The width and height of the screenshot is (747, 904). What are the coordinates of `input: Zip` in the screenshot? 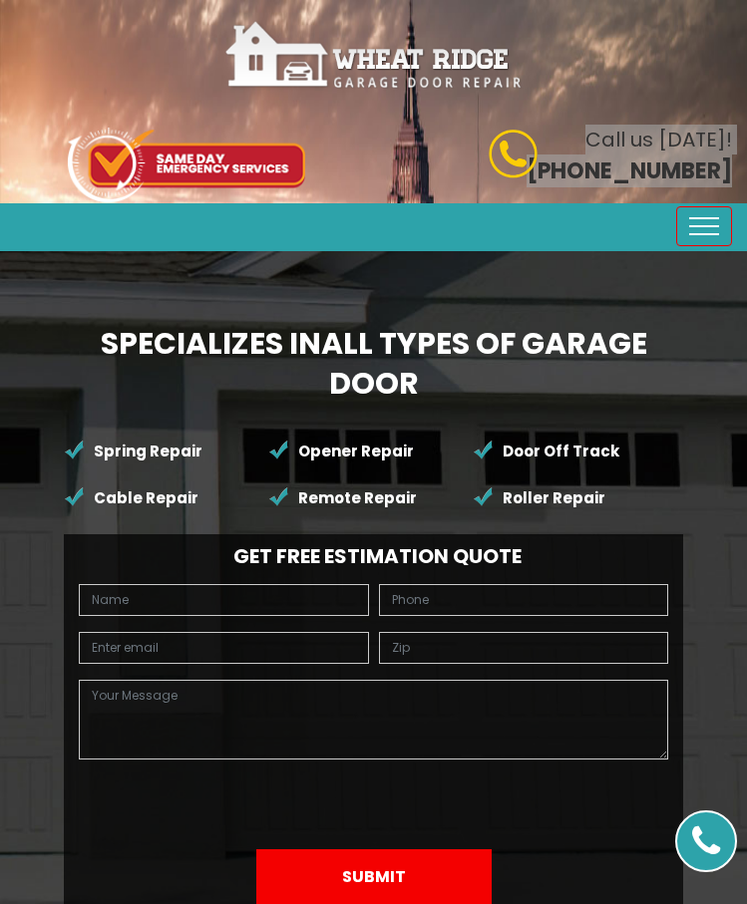 It's located at (523, 648).